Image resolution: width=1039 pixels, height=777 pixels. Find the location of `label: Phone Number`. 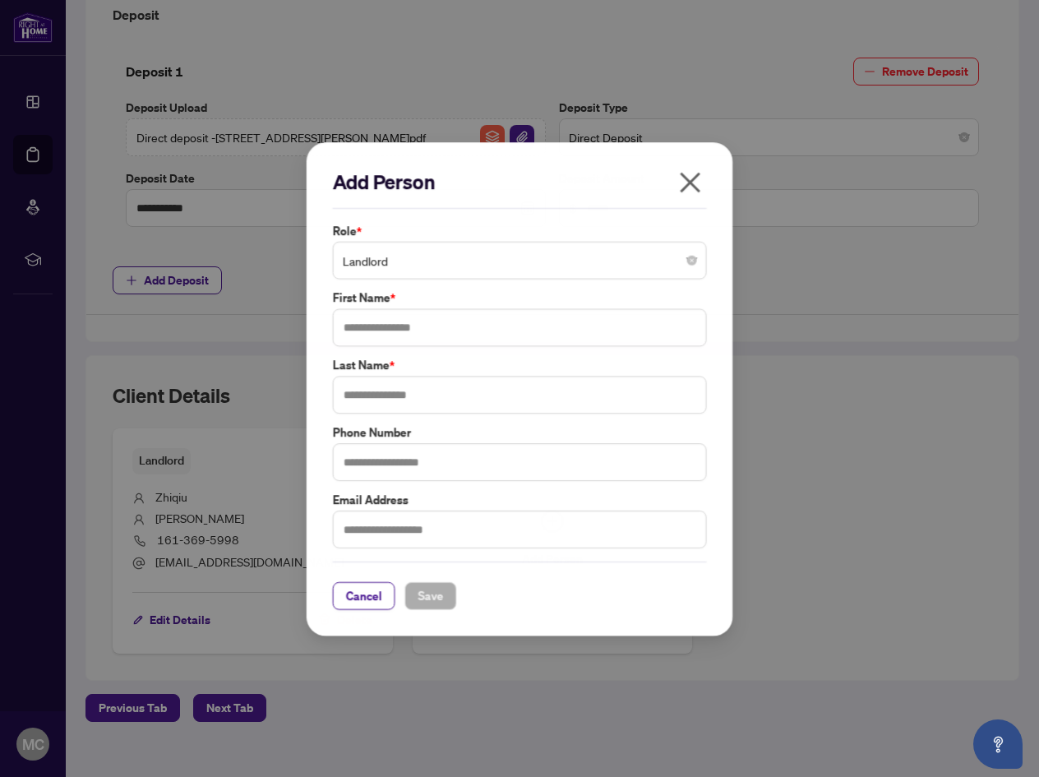

label: Phone Number is located at coordinates (519, 431).